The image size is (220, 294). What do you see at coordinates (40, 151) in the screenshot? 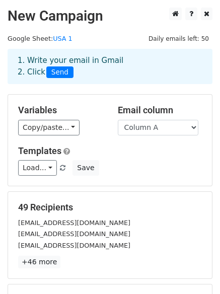
I see `a: Templates` at bounding box center [40, 151].